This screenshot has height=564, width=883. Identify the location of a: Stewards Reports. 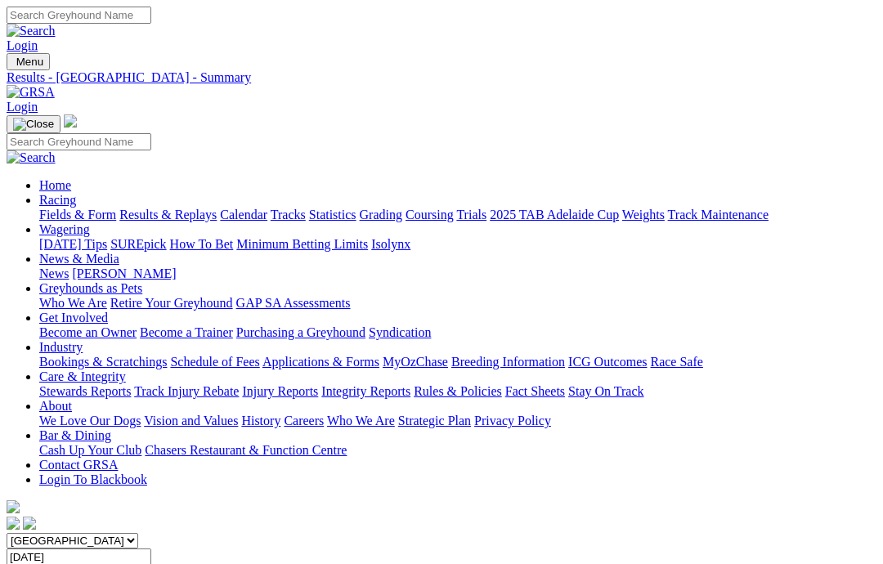
(85, 391).